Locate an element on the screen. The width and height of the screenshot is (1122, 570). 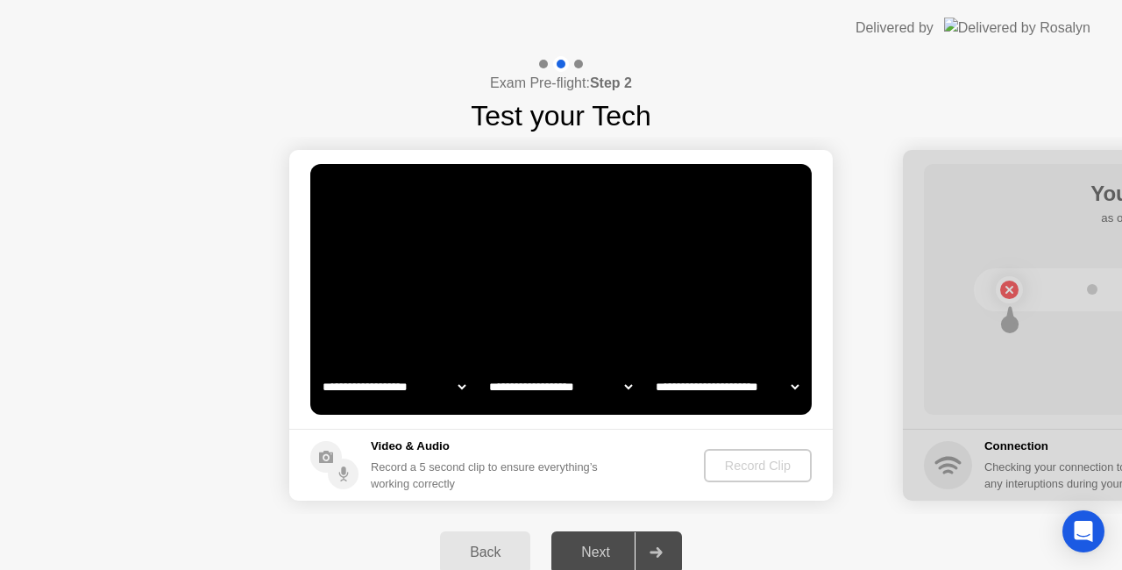
select: Available microphones is located at coordinates (727, 387).